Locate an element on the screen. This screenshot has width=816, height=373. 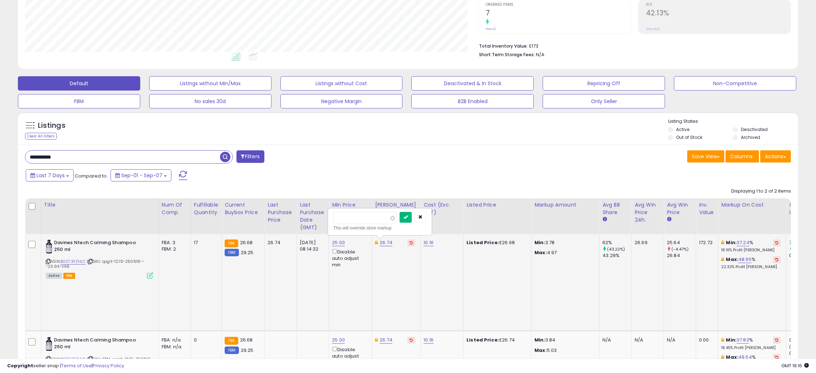
div: Displaying 1 to 2 of 2 items is located at coordinates (761, 191).